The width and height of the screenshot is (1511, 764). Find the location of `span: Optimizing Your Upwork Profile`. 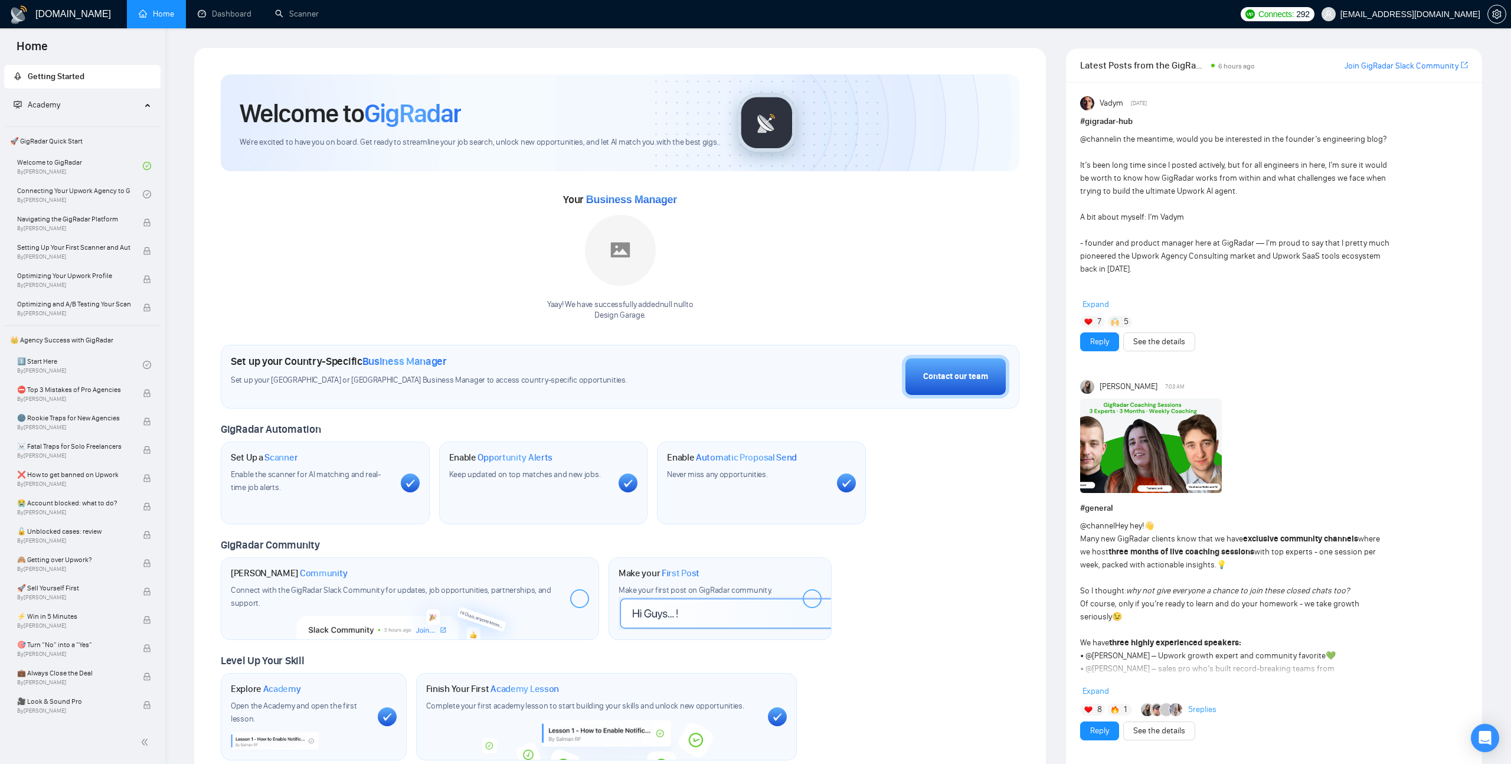

span: Optimizing Your Upwork Profile is located at coordinates (74, 276).